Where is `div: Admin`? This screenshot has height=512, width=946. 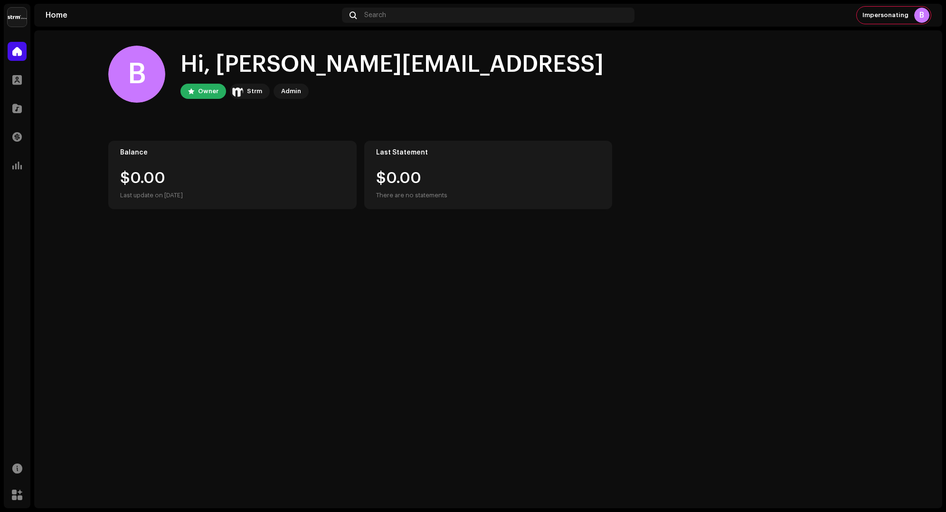 div: Admin is located at coordinates (291, 91).